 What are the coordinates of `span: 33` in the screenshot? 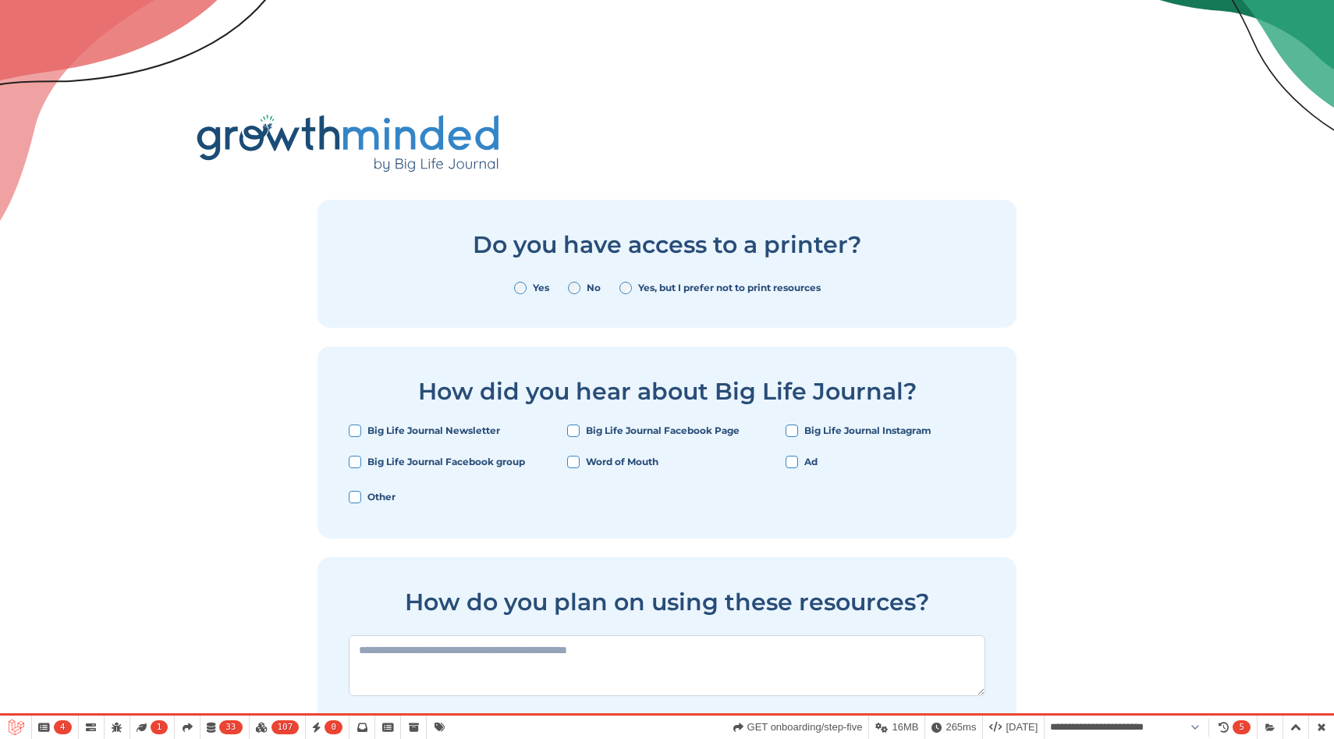 It's located at (230, 727).